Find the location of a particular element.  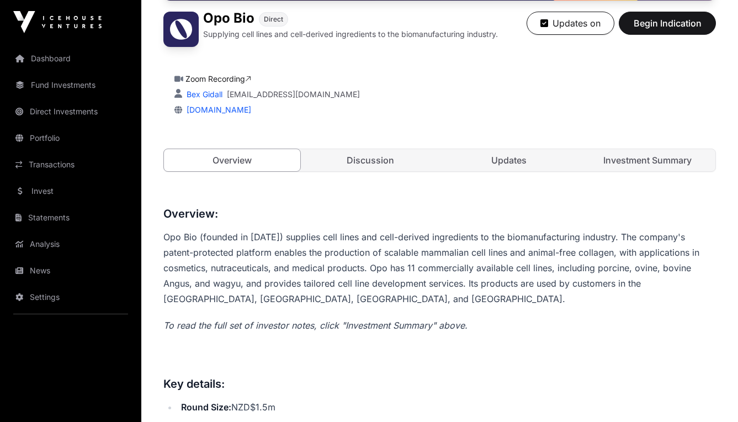

a: Fund Investments is located at coordinates (71, 85).